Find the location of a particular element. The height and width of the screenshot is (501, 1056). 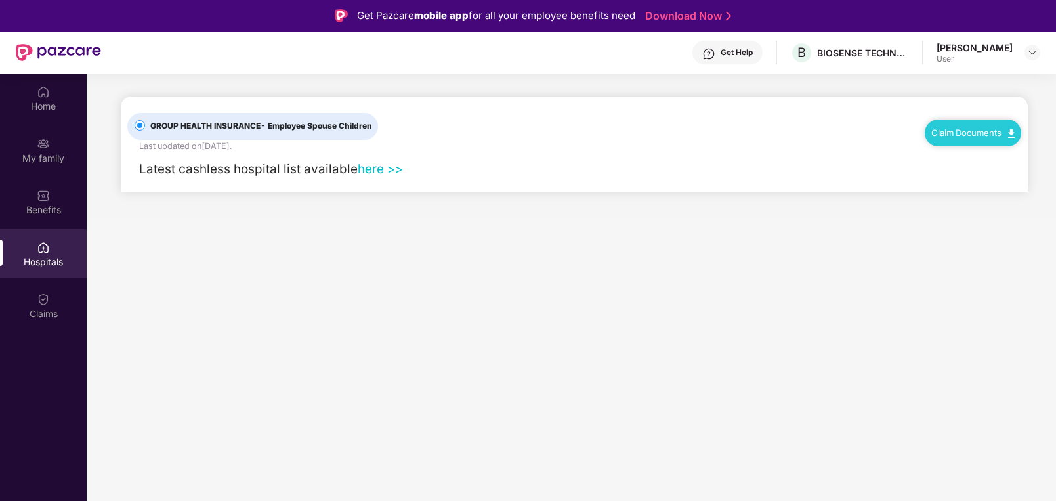

img: Stroke is located at coordinates (728, 16).